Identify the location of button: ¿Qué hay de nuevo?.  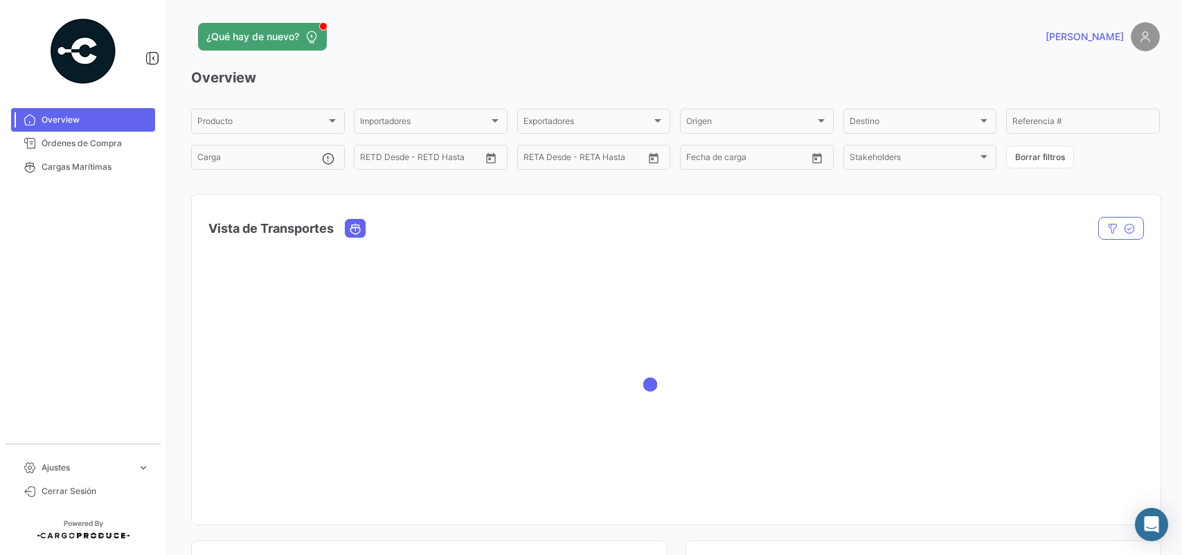
(263, 37).